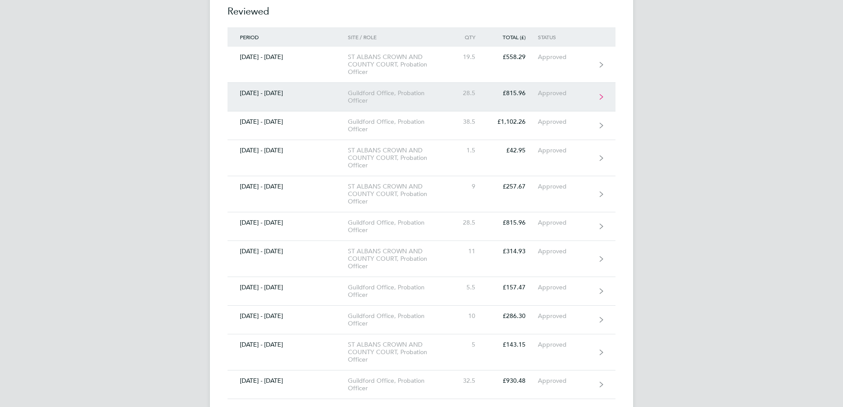  I want to click on div: 38.5, so click(468, 122).